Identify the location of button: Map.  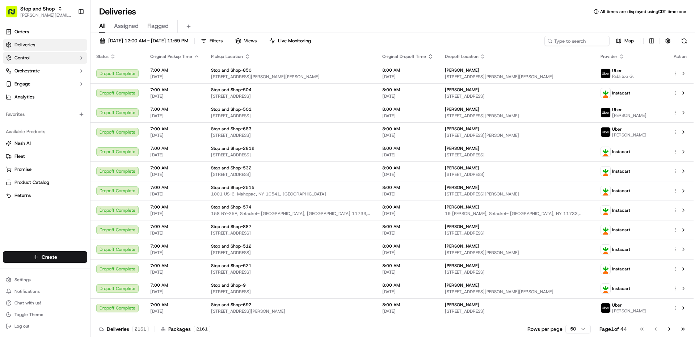
(625, 41).